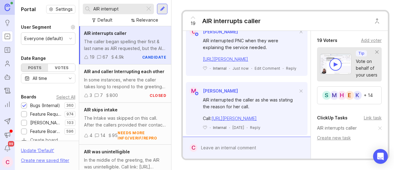 This screenshot has width=394, height=170. What do you see at coordinates (44, 38) in the screenshot?
I see `div: Everyone (default)` at bounding box center [44, 38].